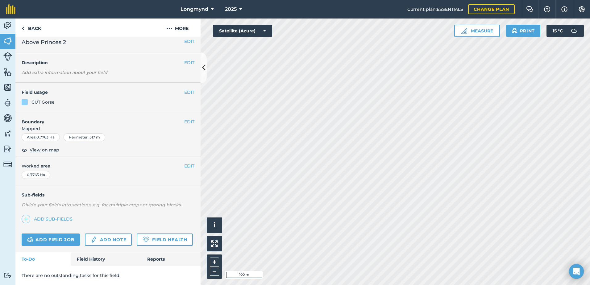 This screenshot has height=285, width=590. I want to click on p: There are no outstanding tasks for this field., so click(108, 275).